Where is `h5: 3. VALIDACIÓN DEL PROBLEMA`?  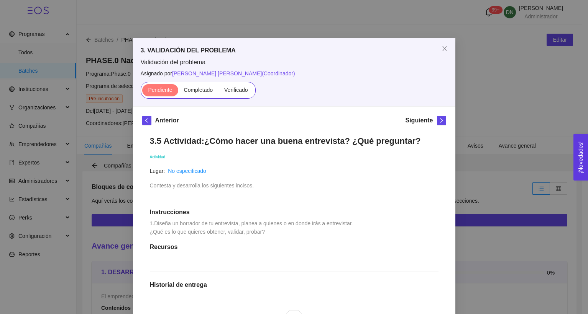
h5: 3. VALIDACIÓN DEL PROBLEMA is located at coordinates (294, 51).